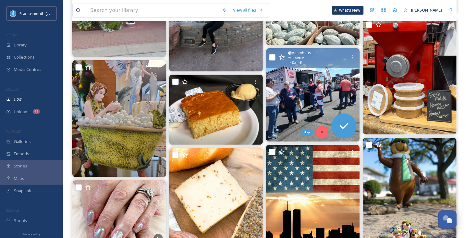  What do you see at coordinates (248, 10) in the screenshot?
I see `div: View all files` at bounding box center [248, 10].